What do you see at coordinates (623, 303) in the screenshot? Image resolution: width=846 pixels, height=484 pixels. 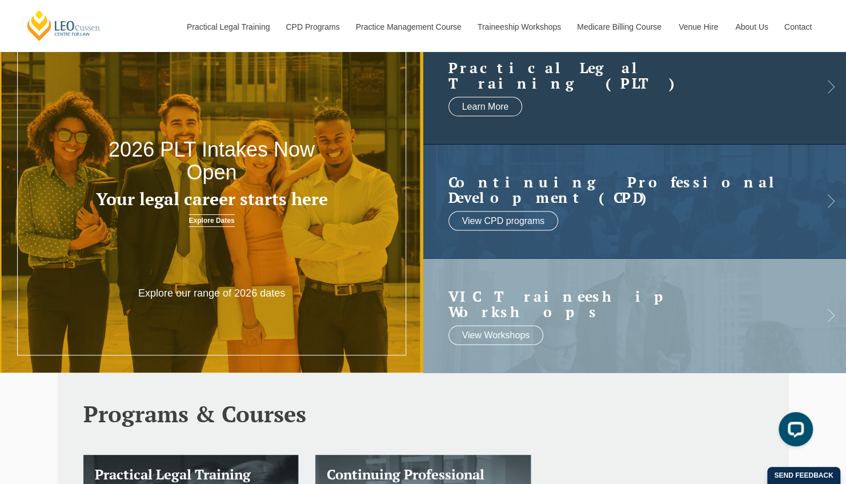 I see `h2: VIC Traineeship Workshops` at bounding box center [623, 303].